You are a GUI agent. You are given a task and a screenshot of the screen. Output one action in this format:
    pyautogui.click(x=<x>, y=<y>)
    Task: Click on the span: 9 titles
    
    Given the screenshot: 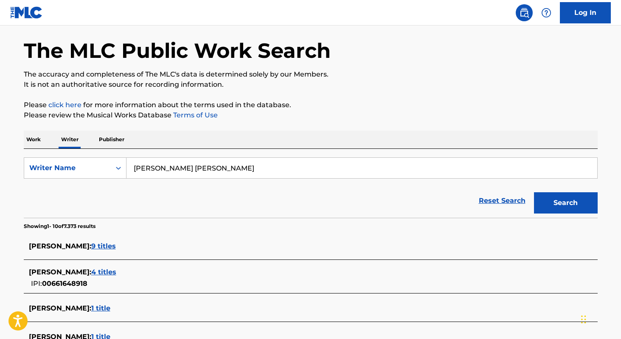 What is the action you would take?
    pyautogui.click(x=104, y=246)
    